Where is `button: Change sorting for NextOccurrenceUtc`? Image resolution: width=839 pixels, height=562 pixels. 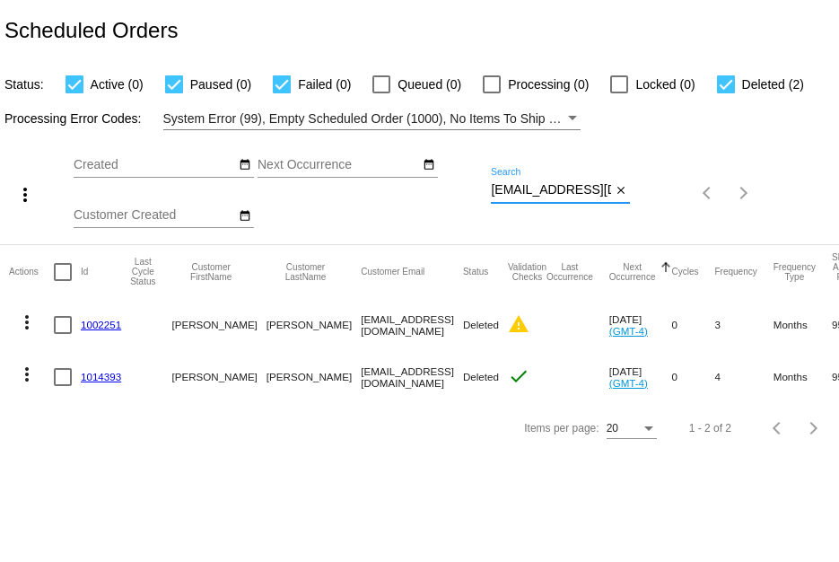
button: Change sorting for NextOccurrenceUtc is located at coordinates (633, 272).